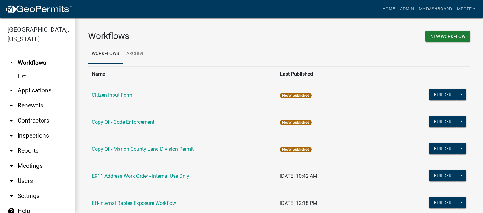  Describe the element at coordinates (447, 36) in the screenshot. I see `button: New Workflow` at that location.